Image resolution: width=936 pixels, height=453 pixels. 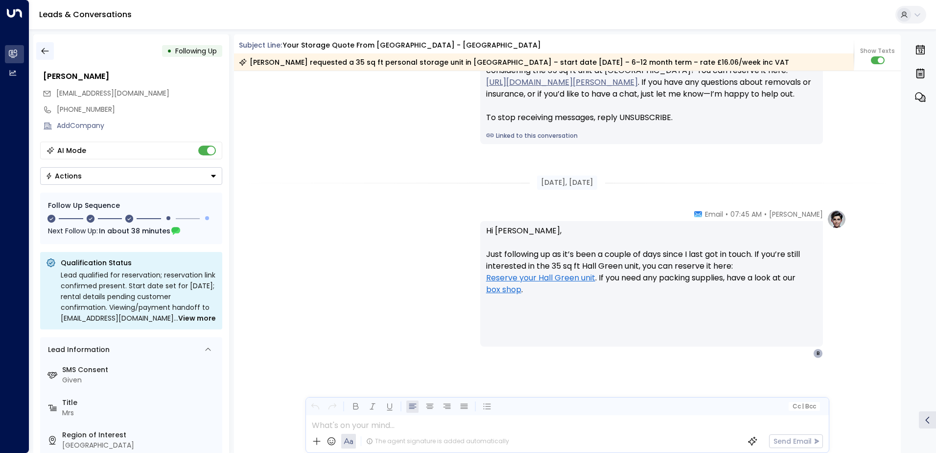 What do you see at coordinates (818, 353) in the screenshot?
I see `div: B` at bounding box center [818, 353].